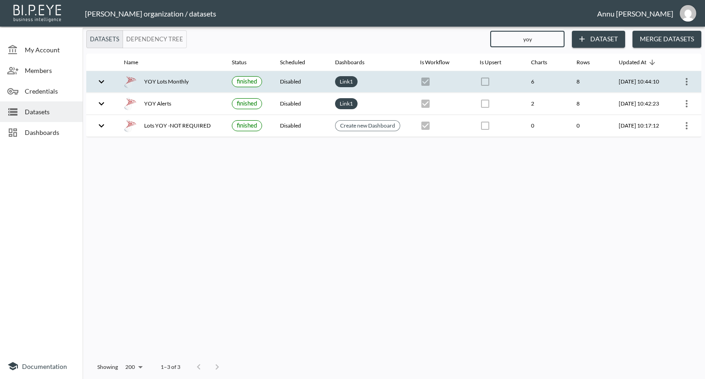 The height and width of the screenshot is (379, 705). Describe the element at coordinates (105, 39) in the screenshot. I see `button: Datasets` at that location.